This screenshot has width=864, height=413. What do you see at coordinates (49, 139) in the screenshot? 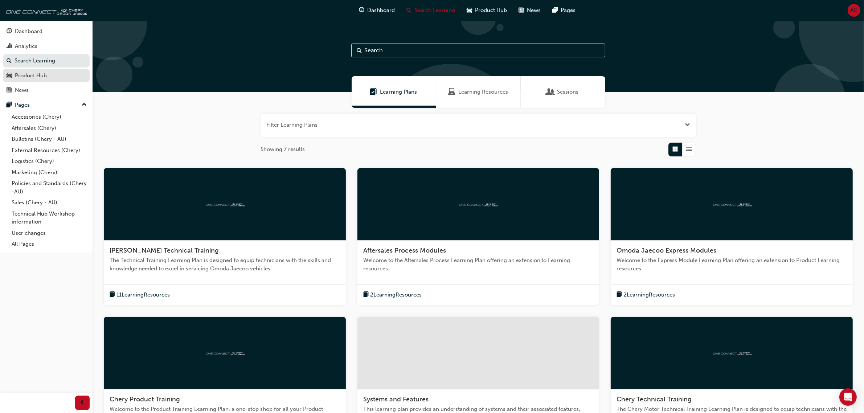
I see `a: Bulletins (Chery - AU)` at bounding box center [49, 139].